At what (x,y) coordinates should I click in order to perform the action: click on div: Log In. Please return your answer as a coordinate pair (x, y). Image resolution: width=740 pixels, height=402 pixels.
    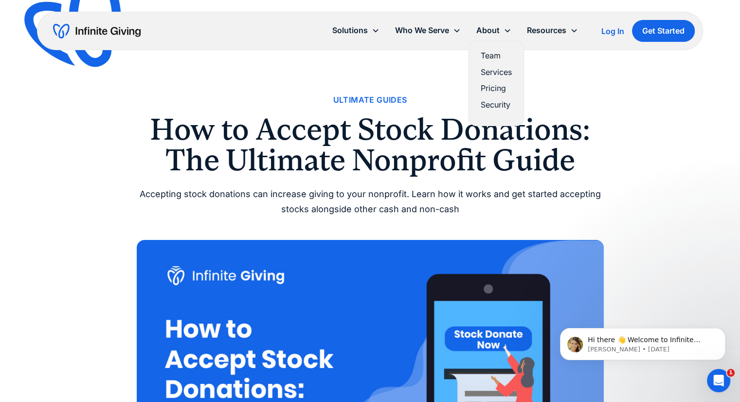
    Looking at the image, I should click on (612, 31).